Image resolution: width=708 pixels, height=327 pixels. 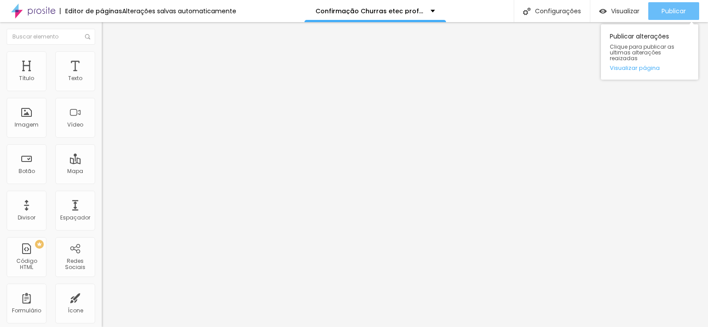 What do you see at coordinates (674, 11) in the screenshot?
I see `button: Publicar` at bounding box center [674, 11].